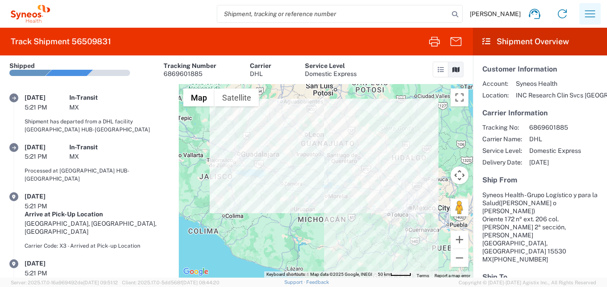 The width and height of the screenshot is (607, 287). Describe the element at coordinates (495, 84) in the screenshot. I see `span: Account:` at that location.